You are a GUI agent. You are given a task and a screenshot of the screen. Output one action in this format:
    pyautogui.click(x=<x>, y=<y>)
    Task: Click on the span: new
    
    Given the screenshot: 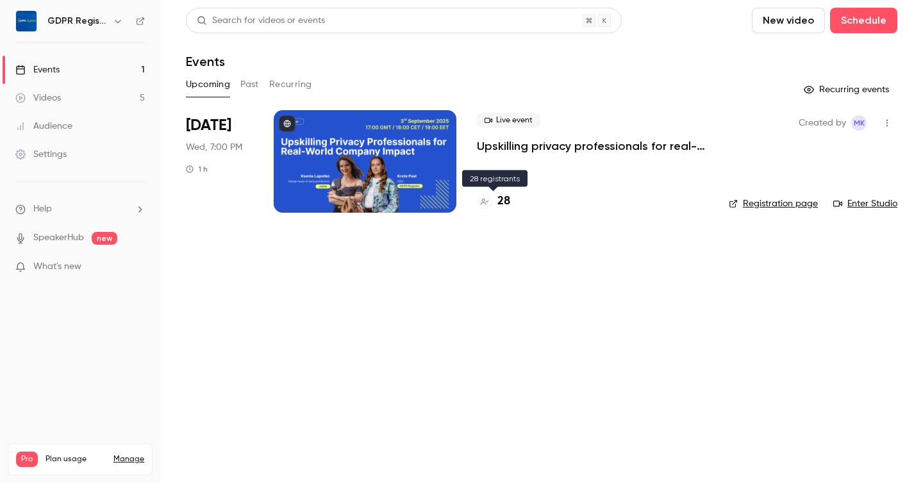 What is the action you would take?
    pyautogui.click(x=104, y=238)
    